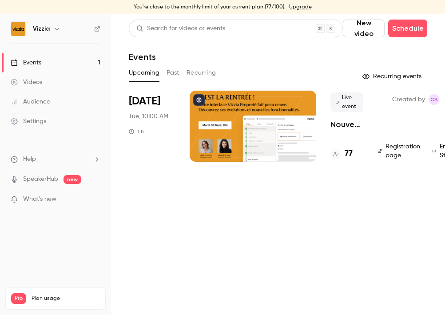 This screenshot has width=445, height=315. Describe the element at coordinates (399, 151) in the screenshot. I see `a: Registration page` at that location.